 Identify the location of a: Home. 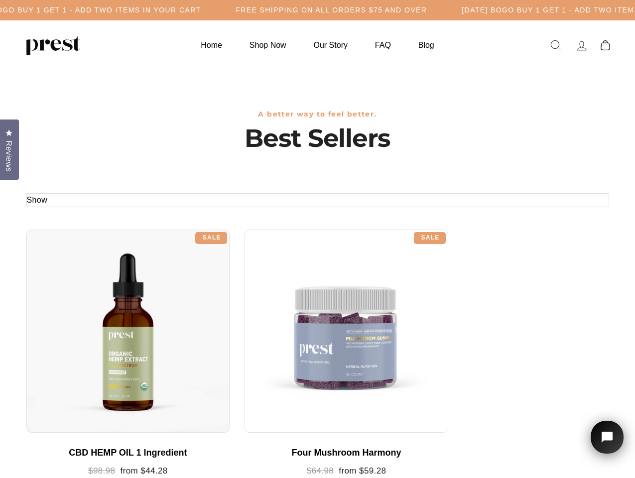
(211, 45).